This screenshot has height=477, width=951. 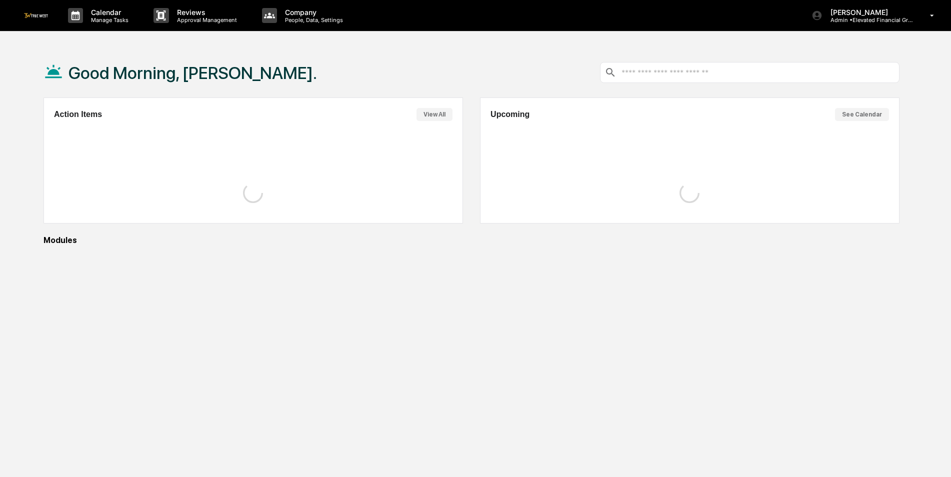 What do you see at coordinates (510, 114) in the screenshot?
I see `h2: Upcoming` at bounding box center [510, 114].